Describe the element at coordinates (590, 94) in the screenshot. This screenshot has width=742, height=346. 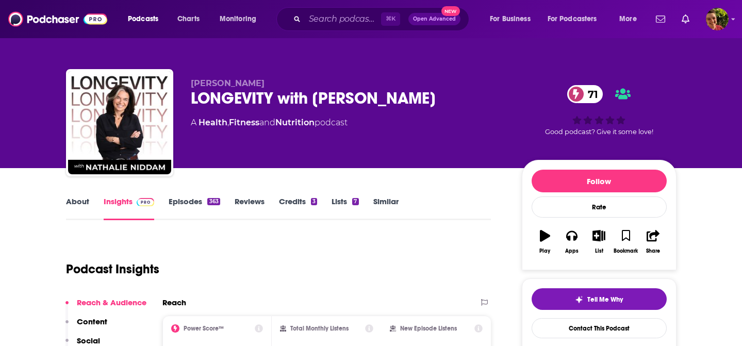
I see `span: 71` at that location.